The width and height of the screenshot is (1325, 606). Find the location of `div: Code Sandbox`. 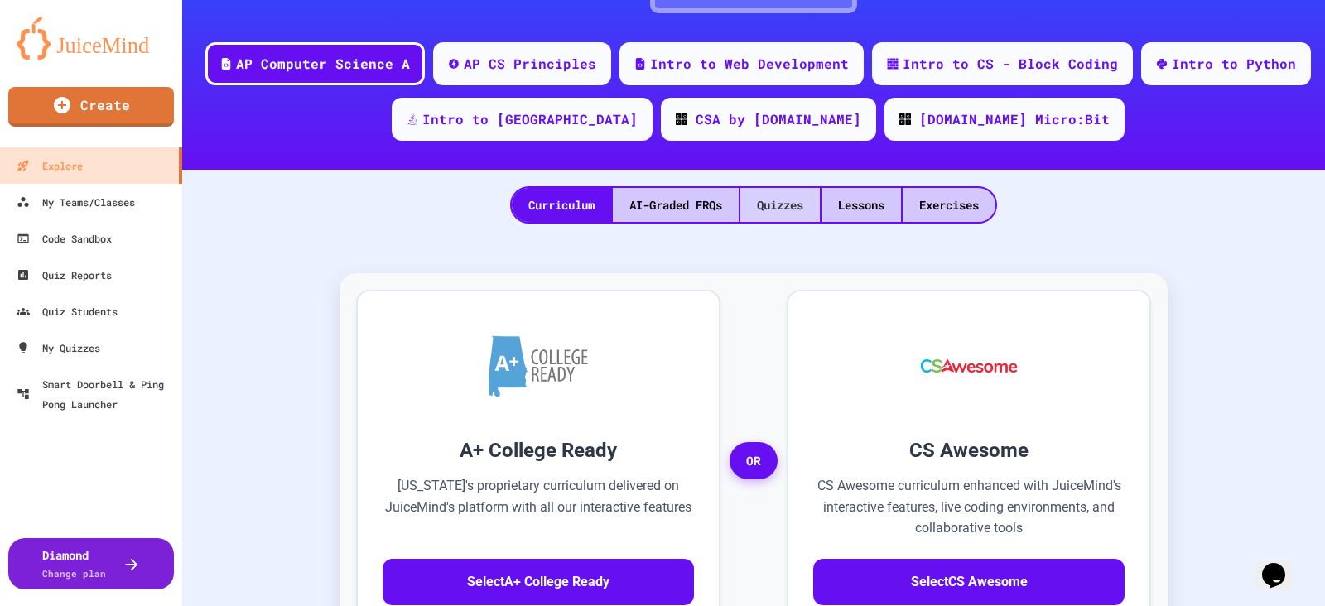

div: Code Sandbox is located at coordinates (64, 239).